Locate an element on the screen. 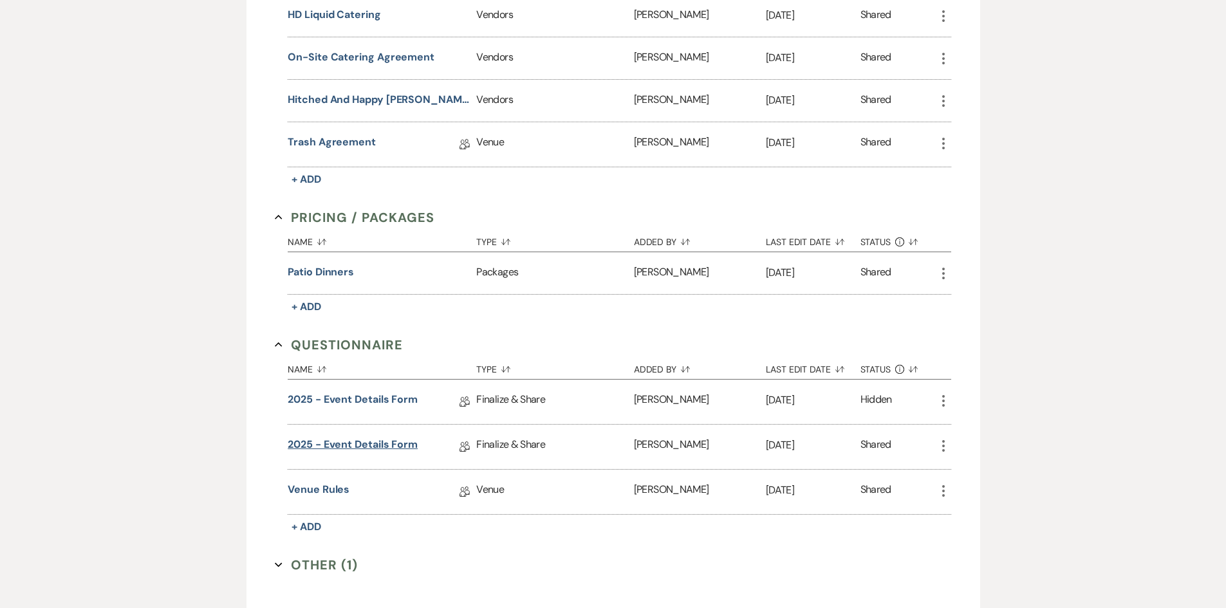  a: Trash Agreement is located at coordinates (331, 144).